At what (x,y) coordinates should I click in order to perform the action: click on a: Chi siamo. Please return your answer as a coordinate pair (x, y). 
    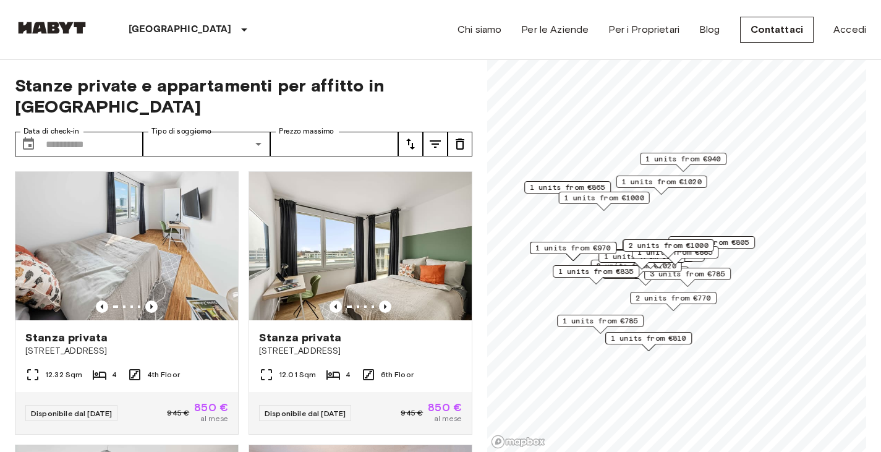
    Looking at the image, I should click on (479, 30).